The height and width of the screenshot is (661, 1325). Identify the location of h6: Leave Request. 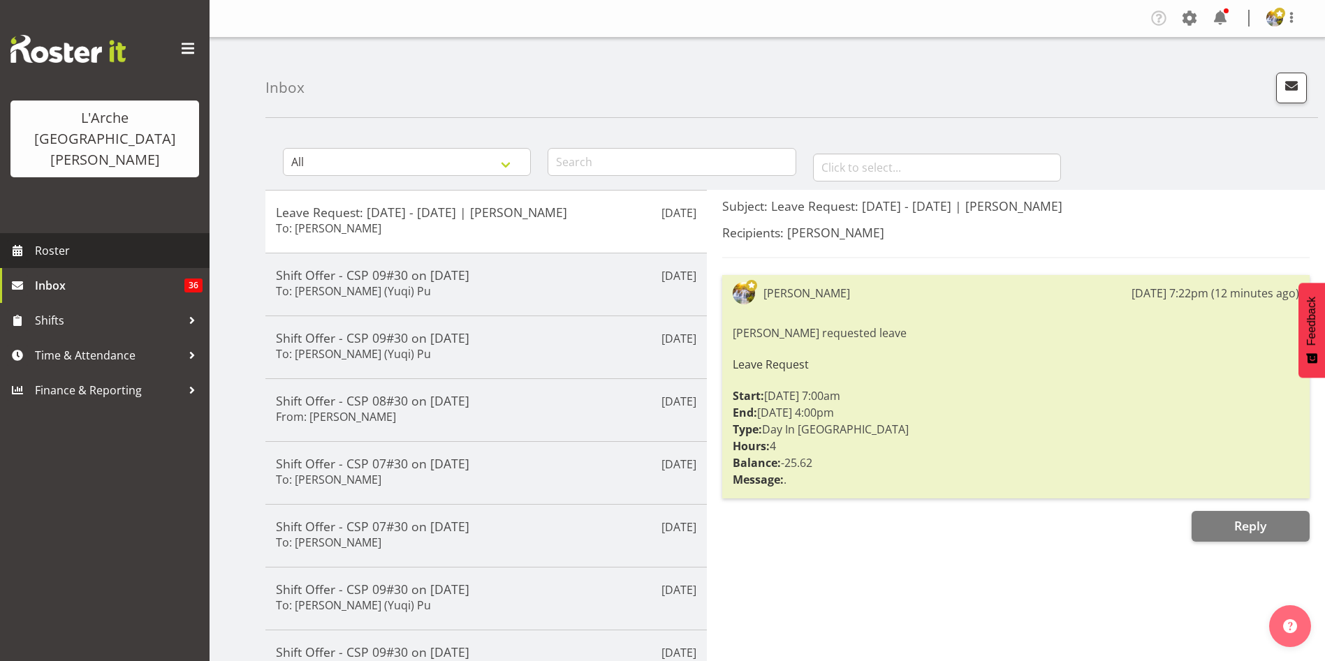
(1015, 365).